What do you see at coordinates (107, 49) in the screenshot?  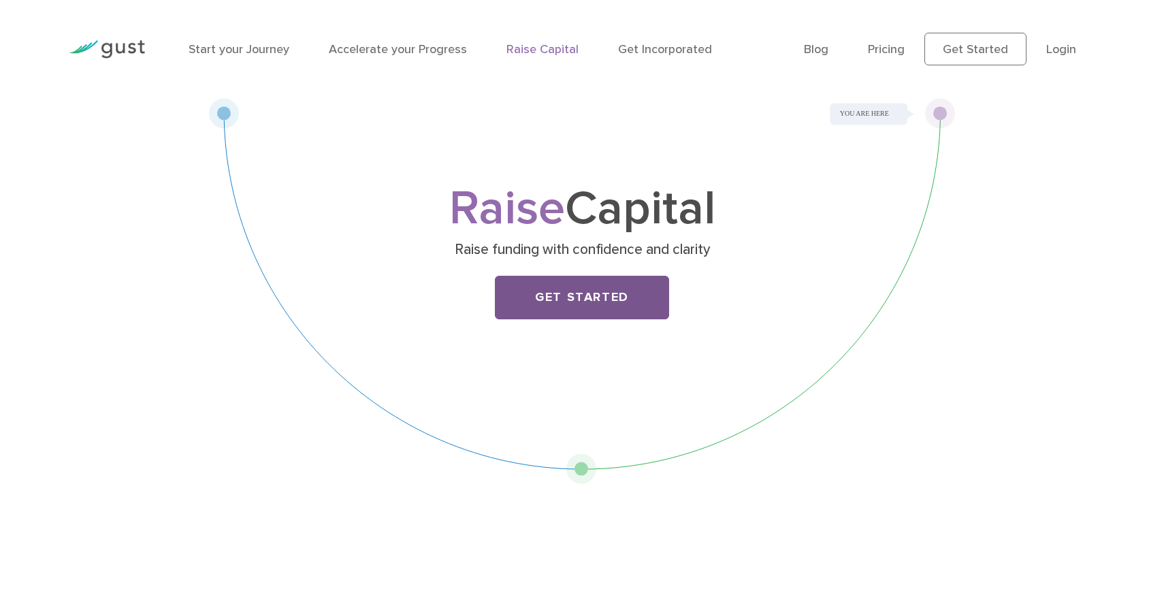 I see `img: Gust Logo` at bounding box center [107, 49].